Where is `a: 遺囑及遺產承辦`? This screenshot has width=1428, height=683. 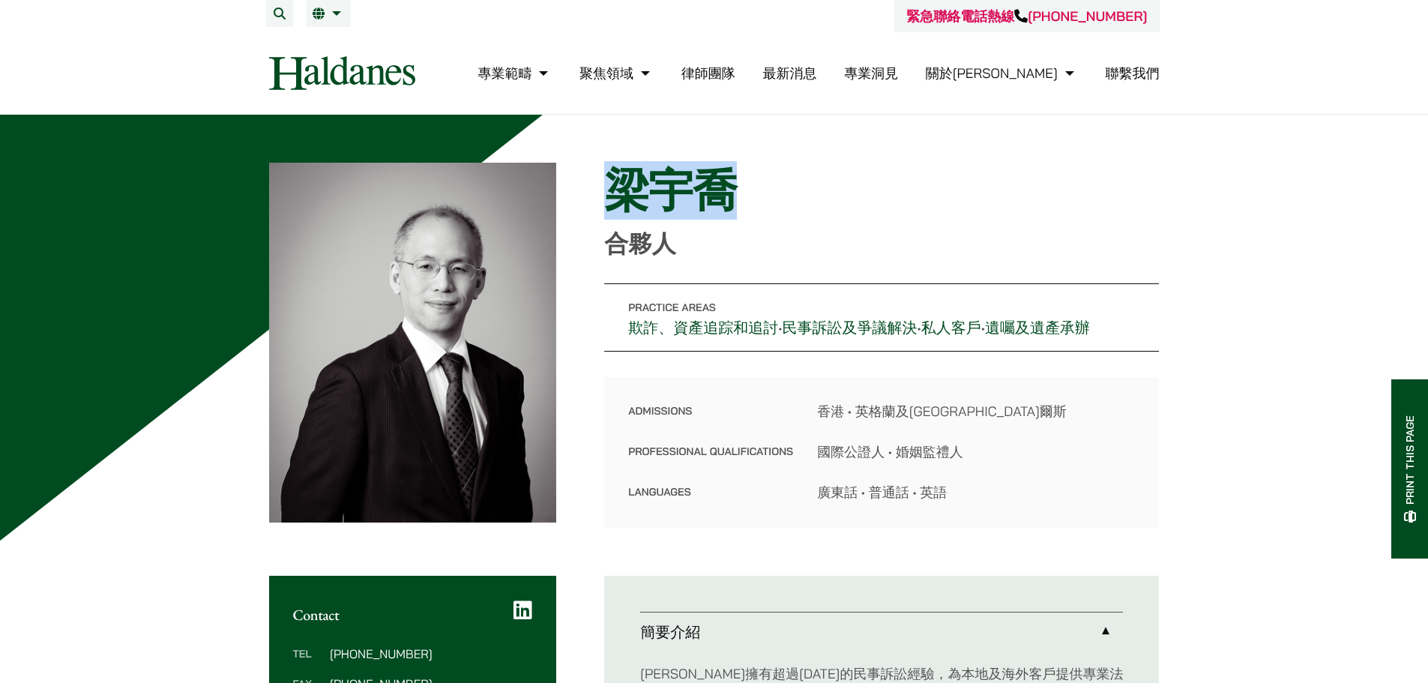 a: 遺囑及遺產承辦 is located at coordinates (1037, 328).